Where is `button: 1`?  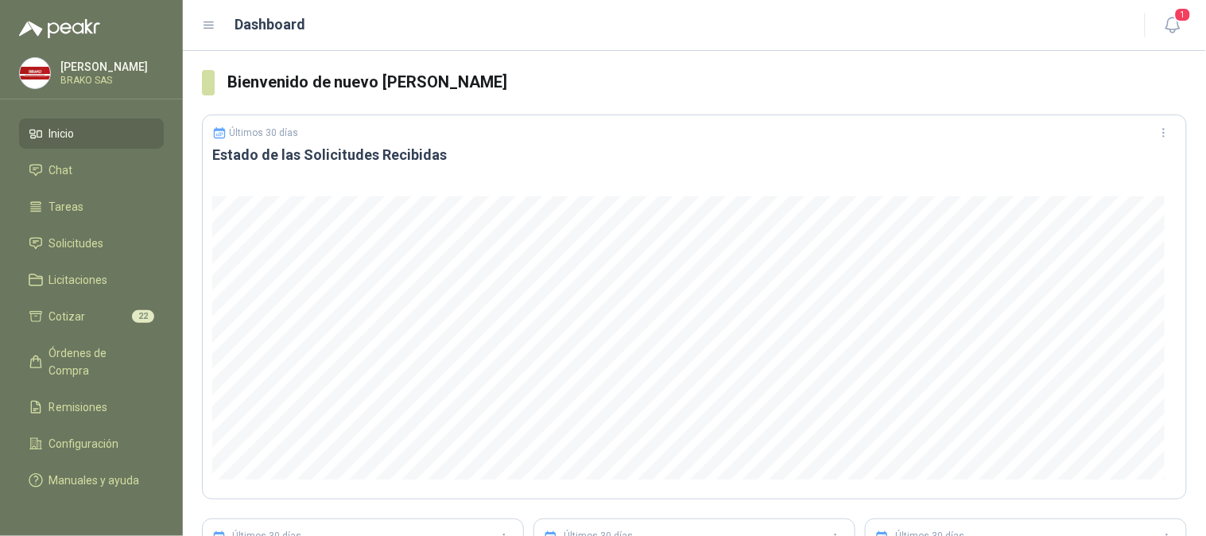
button: 1 is located at coordinates (1172, 25).